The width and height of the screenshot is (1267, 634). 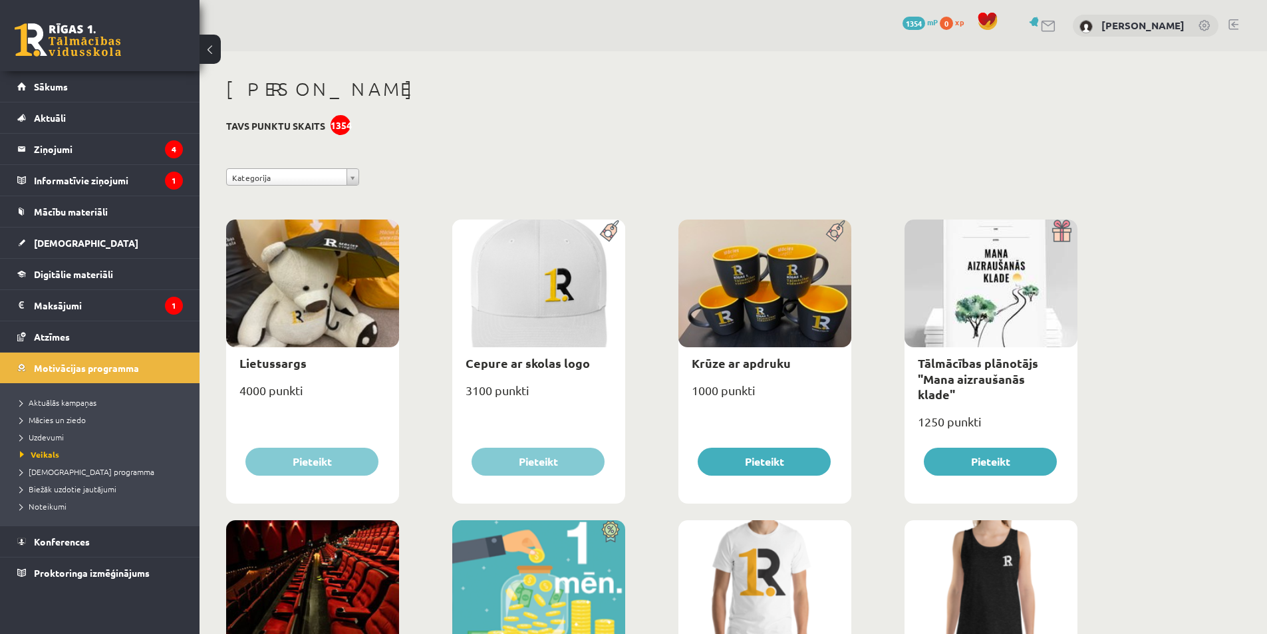 I want to click on a: Uzdevumi, so click(x=103, y=437).